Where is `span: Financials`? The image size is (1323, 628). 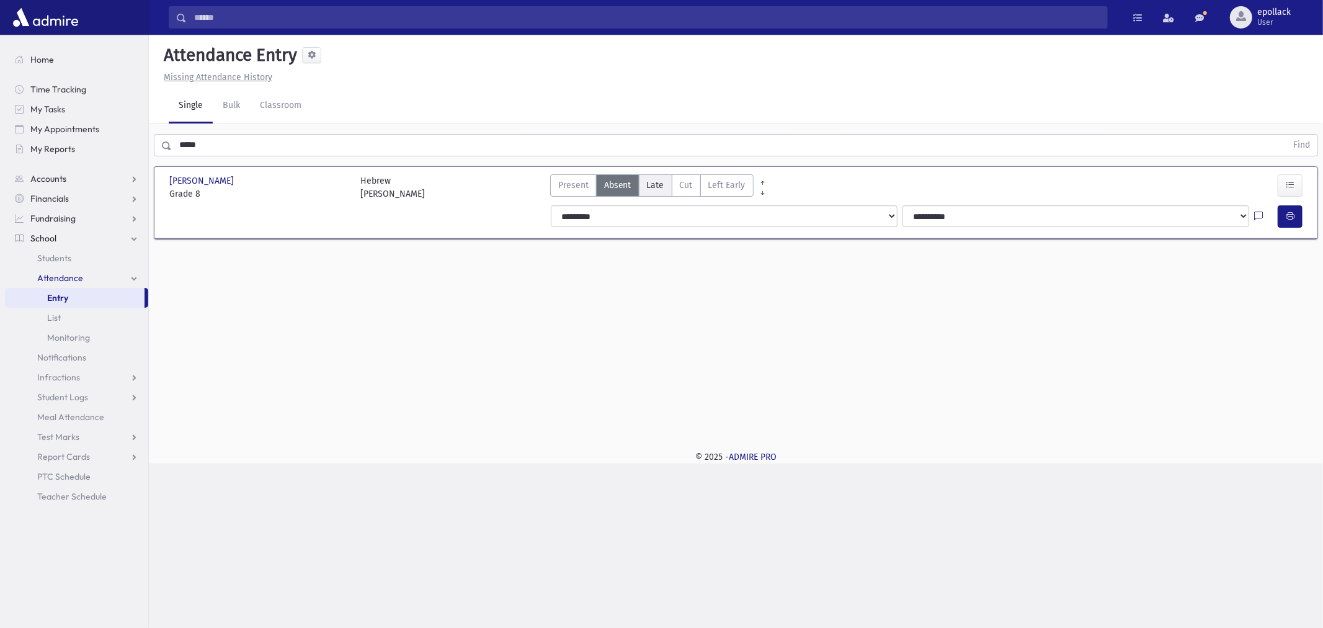 span: Financials is located at coordinates (50, 198).